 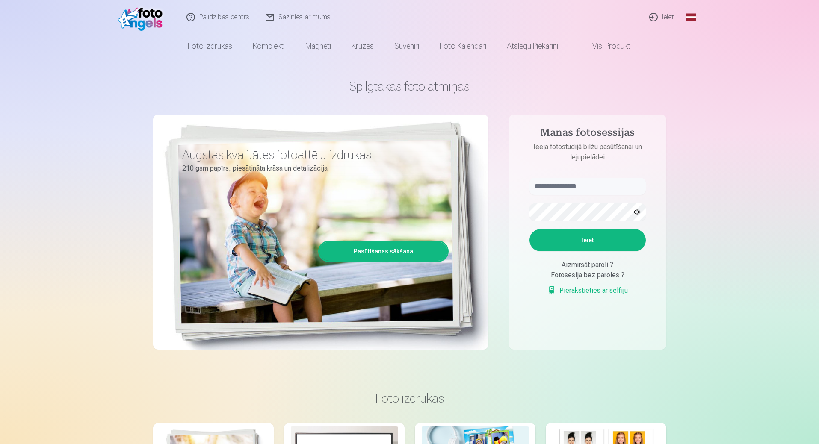 I want to click on a: Suvenīri, so click(x=406, y=46).